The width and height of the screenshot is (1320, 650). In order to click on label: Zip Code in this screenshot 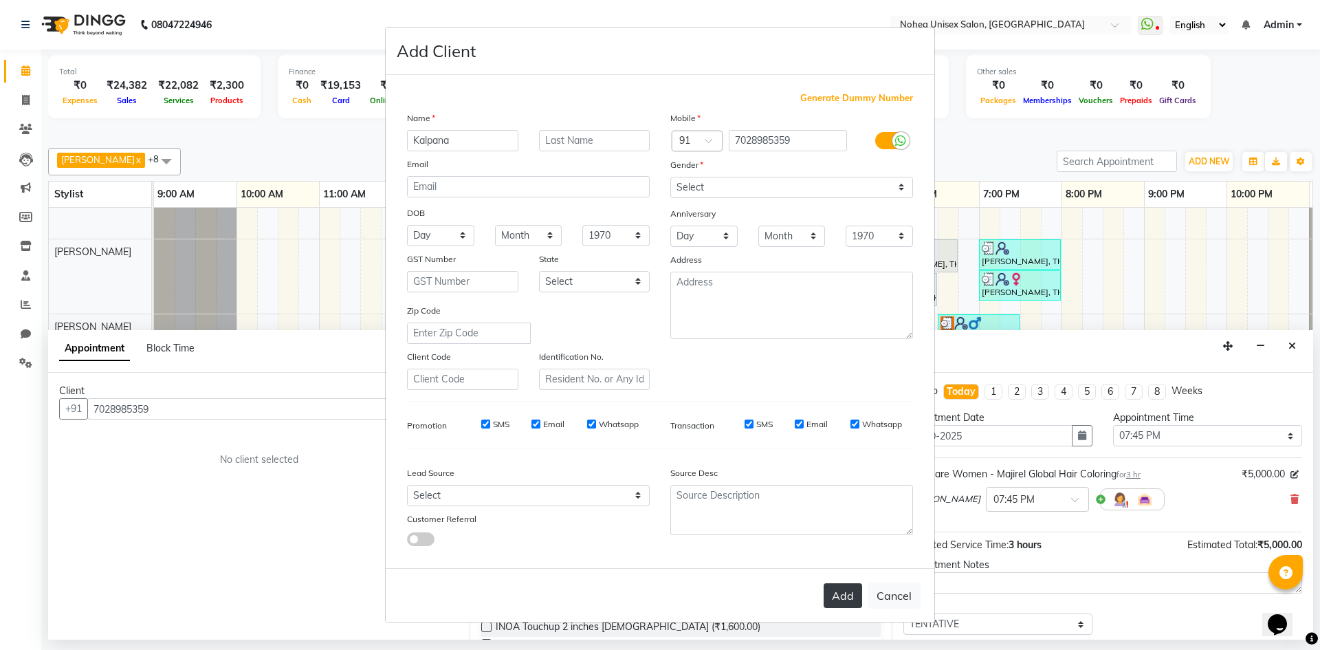, I will do `click(424, 311)`.